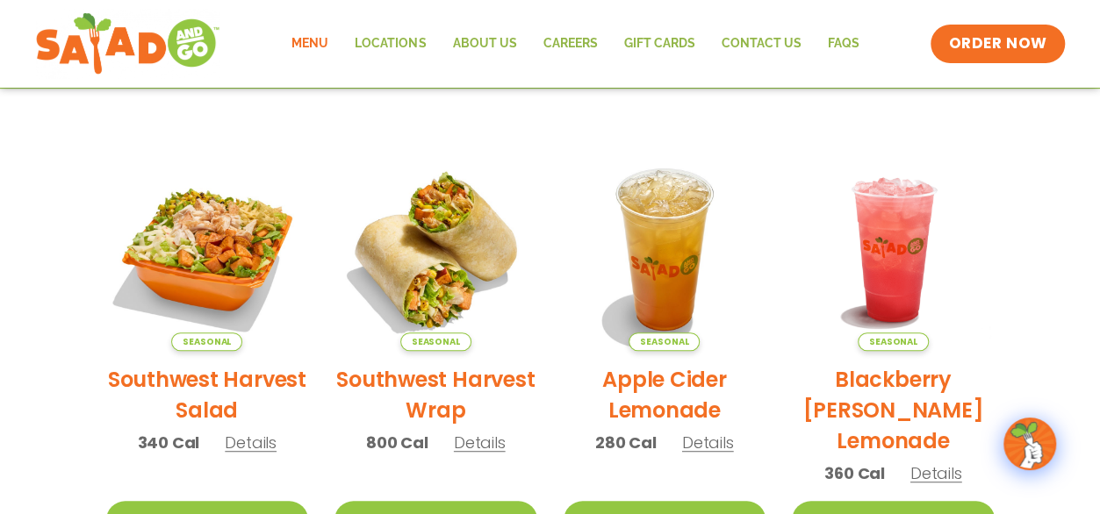 Image resolution: width=1100 pixels, height=514 pixels. I want to click on span: 280 Cal, so click(626, 442).